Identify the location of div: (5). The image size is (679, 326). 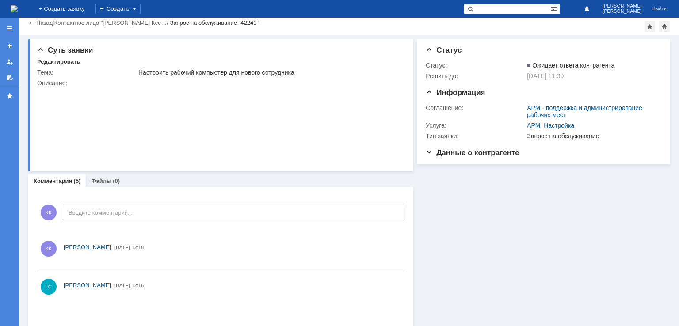
(77, 181).